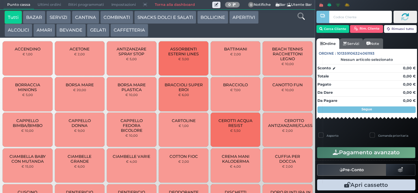 This screenshot has width=418, height=193. Describe the element at coordinates (174, 5) in the screenshot. I see `a: Torna alla dashboard` at that location.